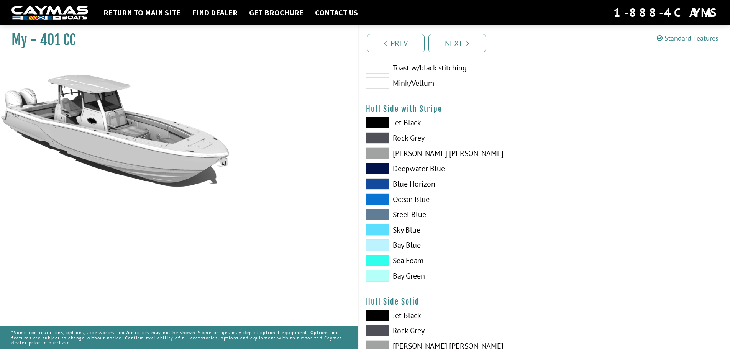 The image size is (730, 349). I want to click on label: Sea Foam, so click(451, 261).